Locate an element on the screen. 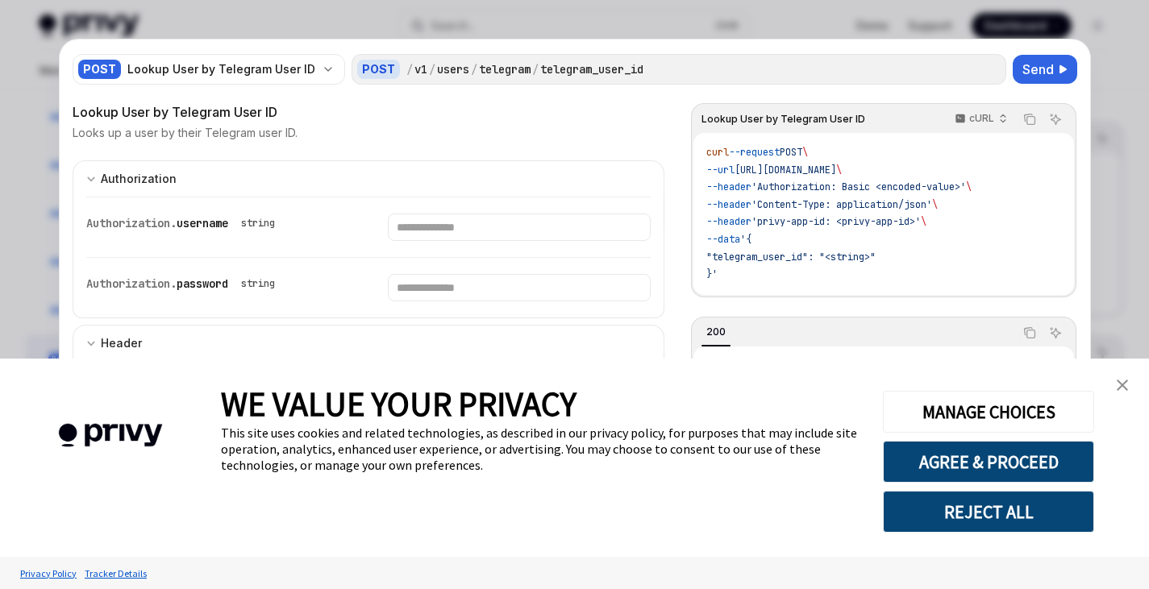 Image resolution: width=1149 pixels, height=589 pixels. div: This site uses cookies and related technologies, as described in our privacy policy, for purposes... is located at coordinates (539, 449).